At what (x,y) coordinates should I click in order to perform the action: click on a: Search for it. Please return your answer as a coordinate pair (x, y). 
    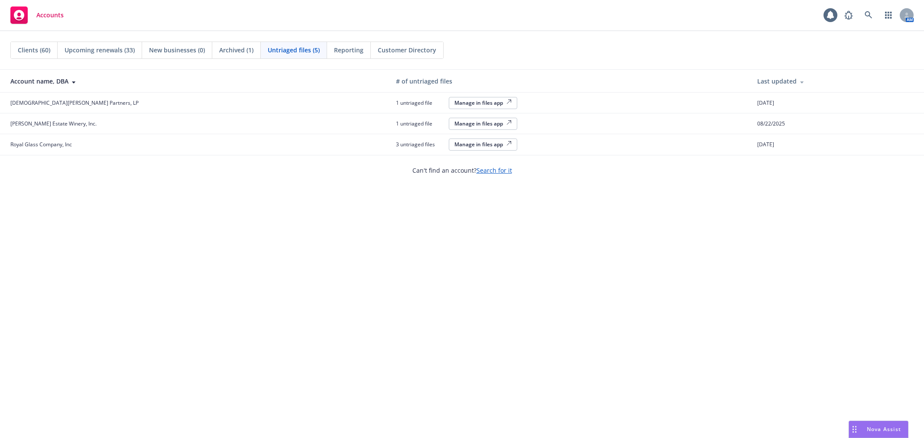
    Looking at the image, I should click on (494, 170).